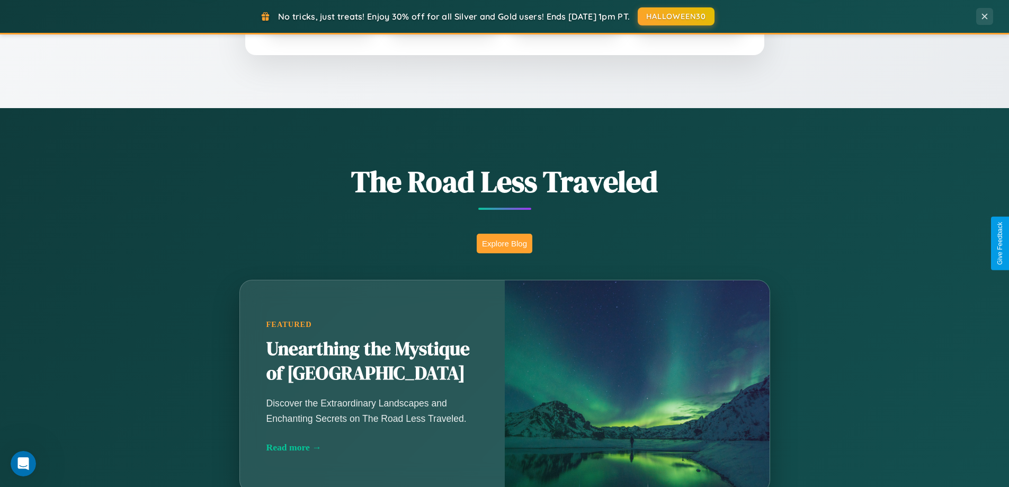 This screenshot has width=1009, height=487. What do you see at coordinates (372, 410) in the screenshot?
I see `p: Discover the Extraordinary Landscapes and Enchanting Secrets on The Road Less Traveled.` at bounding box center [372, 410].